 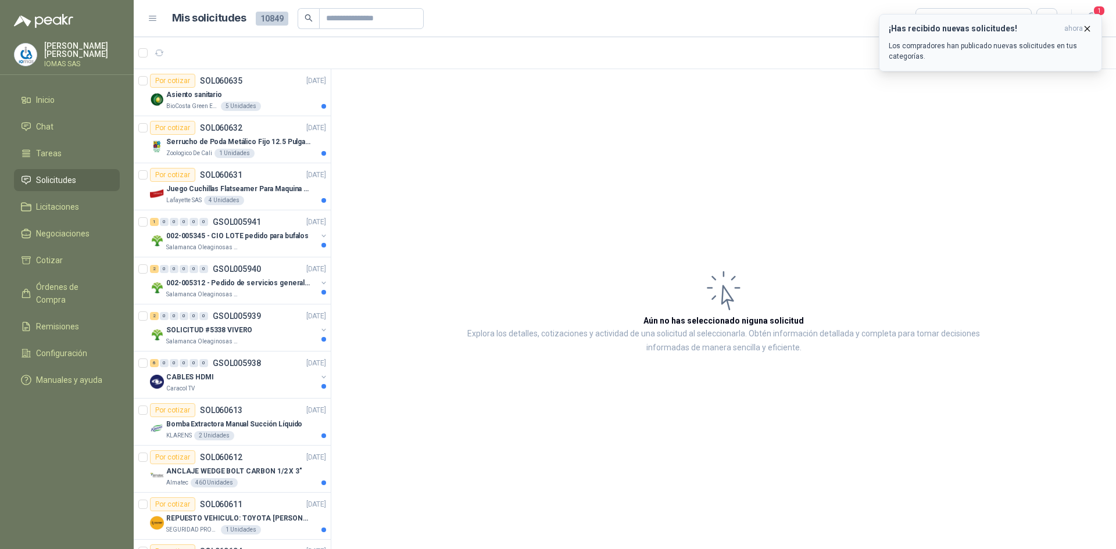 I want to click on span: Remisiones, so click(x=58, y=327).